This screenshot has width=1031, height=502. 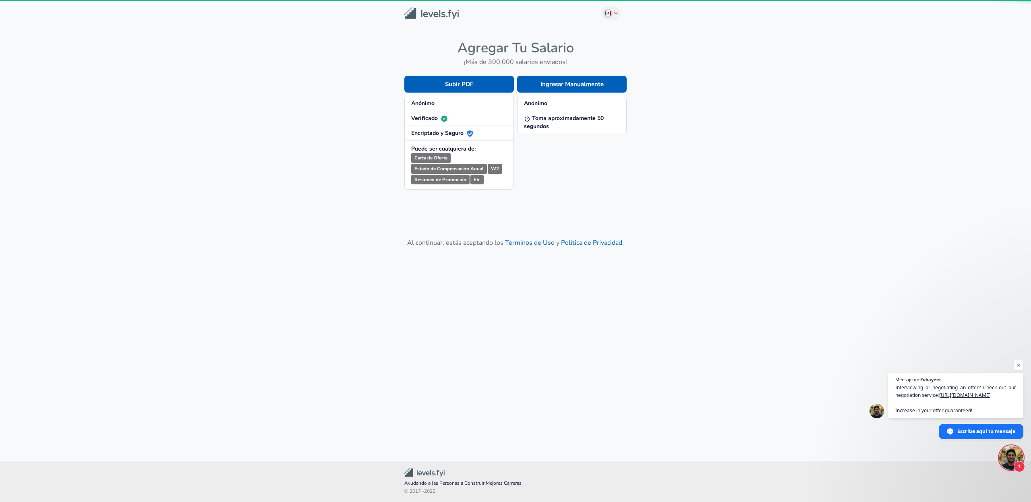 What do you see at coordinates (592, 243) in the screenshot?
I see `a: Política de Privacidad` at bounding box center [592, 243].